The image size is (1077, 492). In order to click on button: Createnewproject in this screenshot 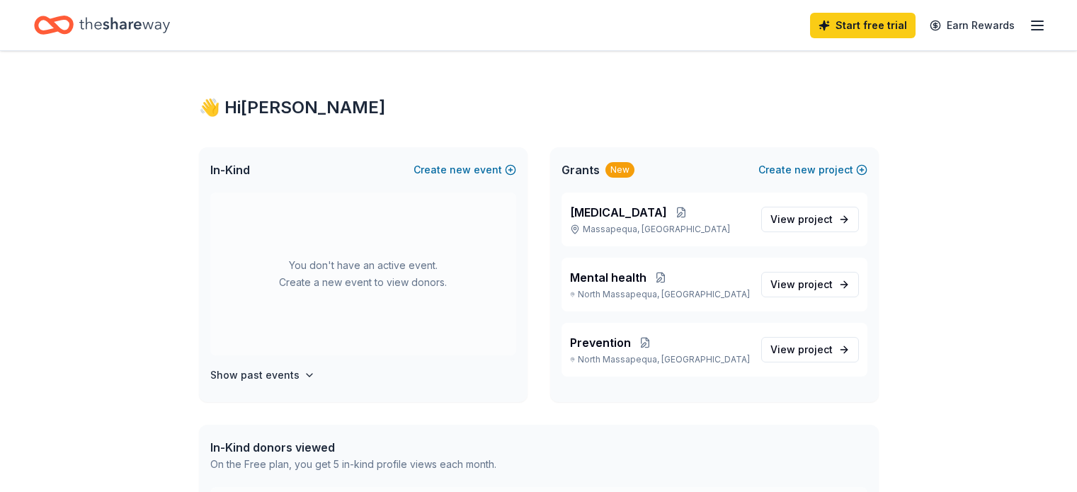, I will do `click(813, 170)`.